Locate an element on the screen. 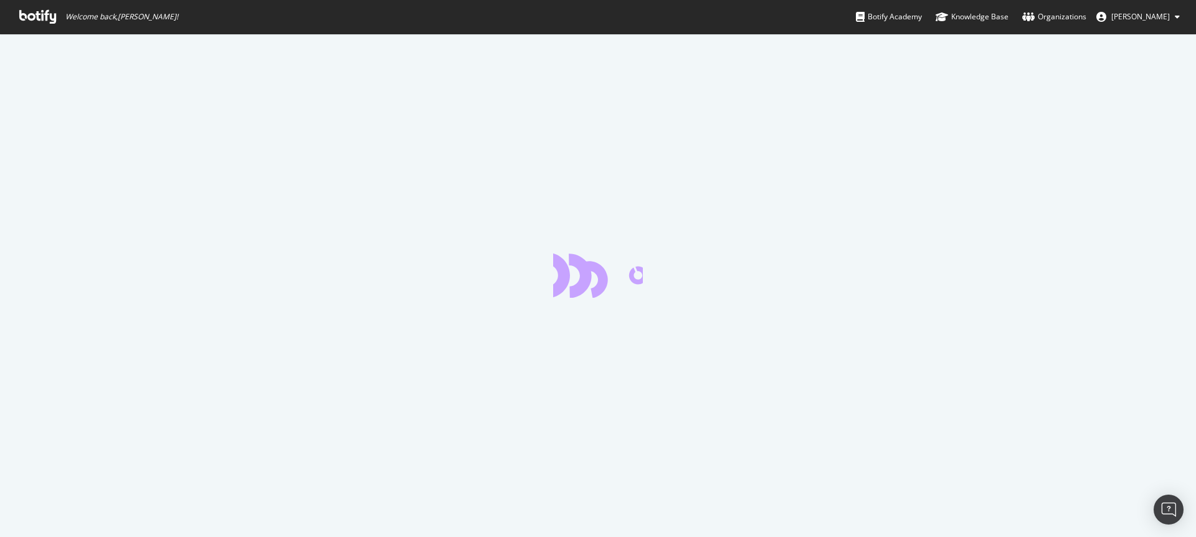  div: Open Intercom Messenger is located at coordinates (1169, 510).